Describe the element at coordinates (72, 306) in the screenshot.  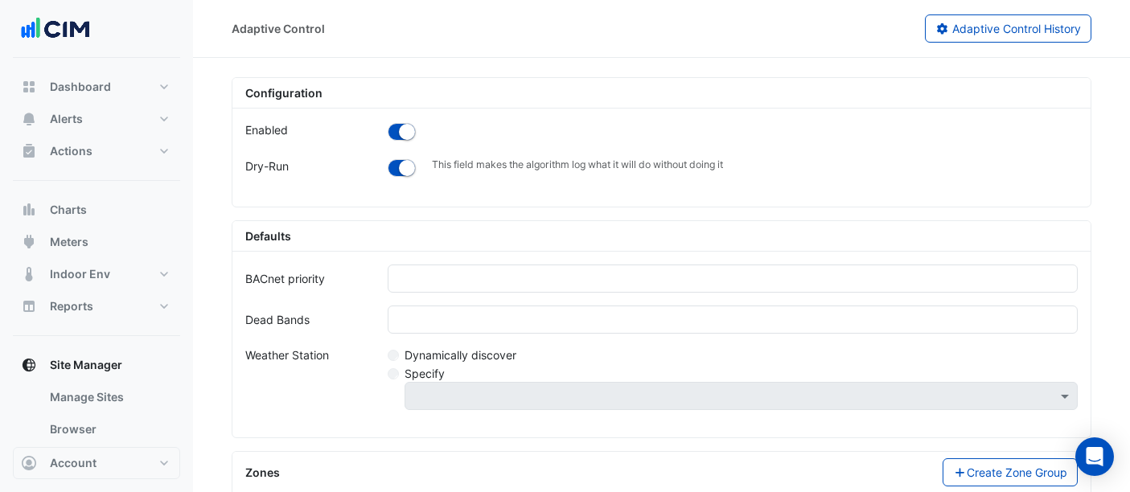
I see `span: Reports` at that location.